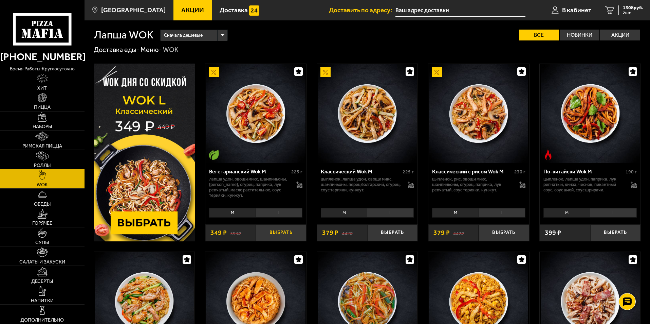  I want to click on p: цыпленок, лапша удон, овощи микс, шампиньоны, перец болгарский, огурец, соус терияки, кунжут., so click(361, 184).